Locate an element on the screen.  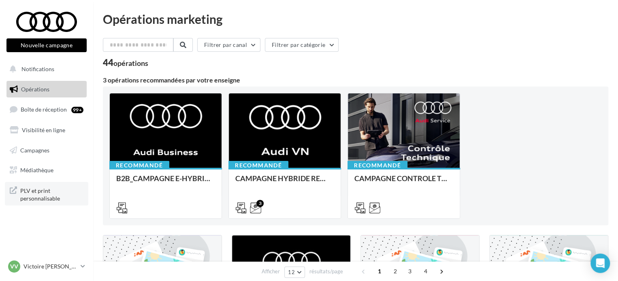
span: Visibilité en ligne is located at coordinates (43, 130).